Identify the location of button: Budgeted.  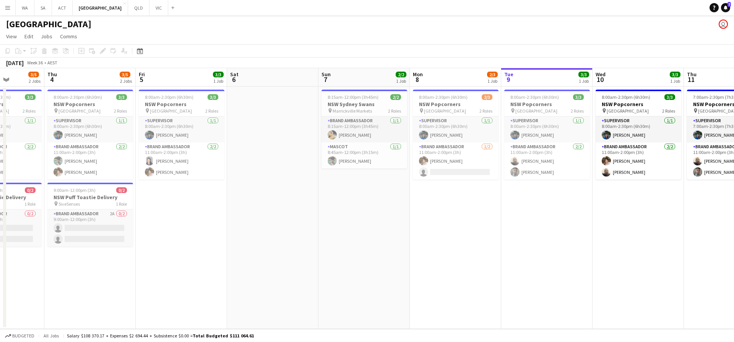
(20, 335).